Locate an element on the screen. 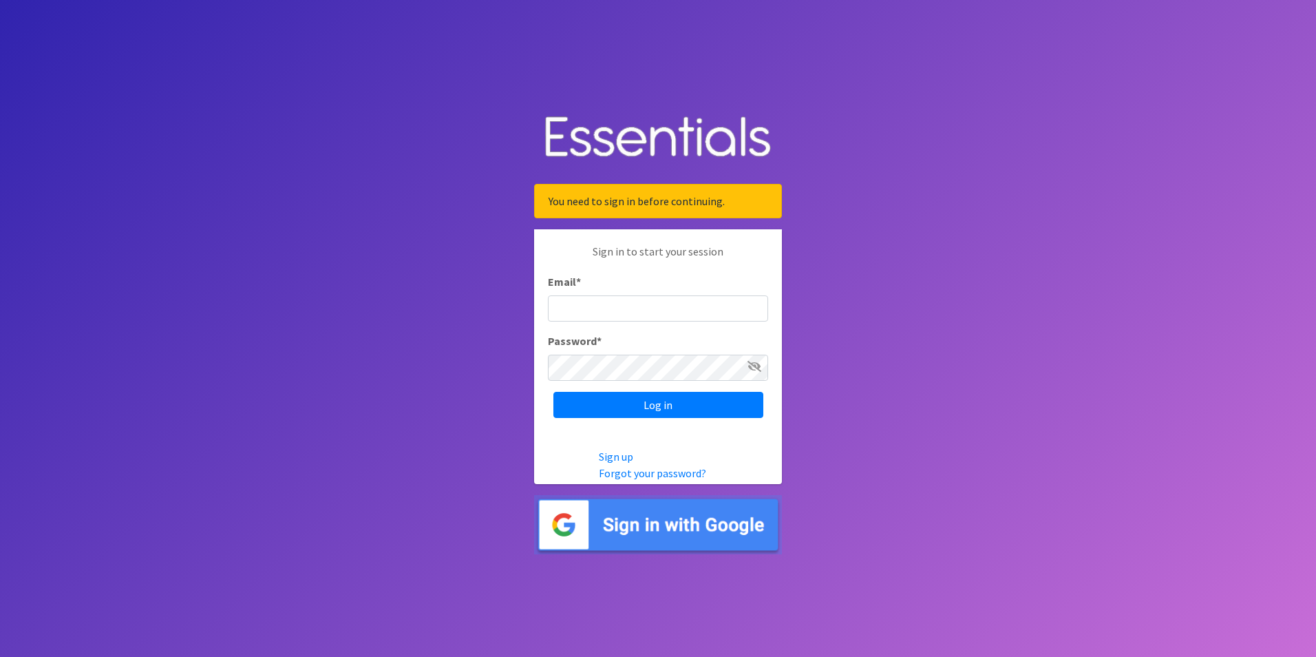 This screenshot has height=657, width=1316. img: Human Essentials is located at coordinates (658, 138).